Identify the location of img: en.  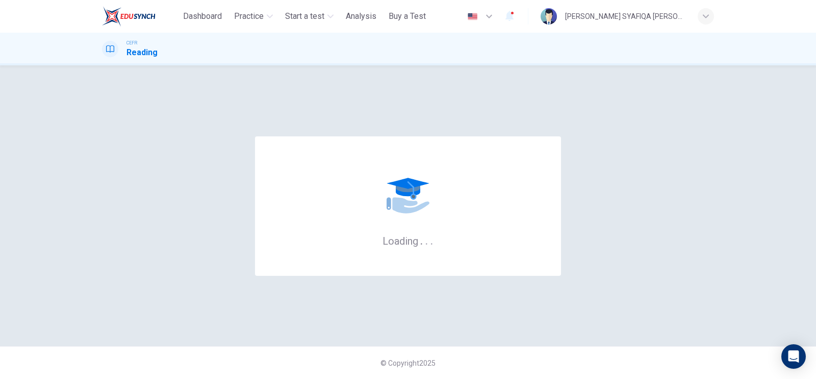
(472, 16).